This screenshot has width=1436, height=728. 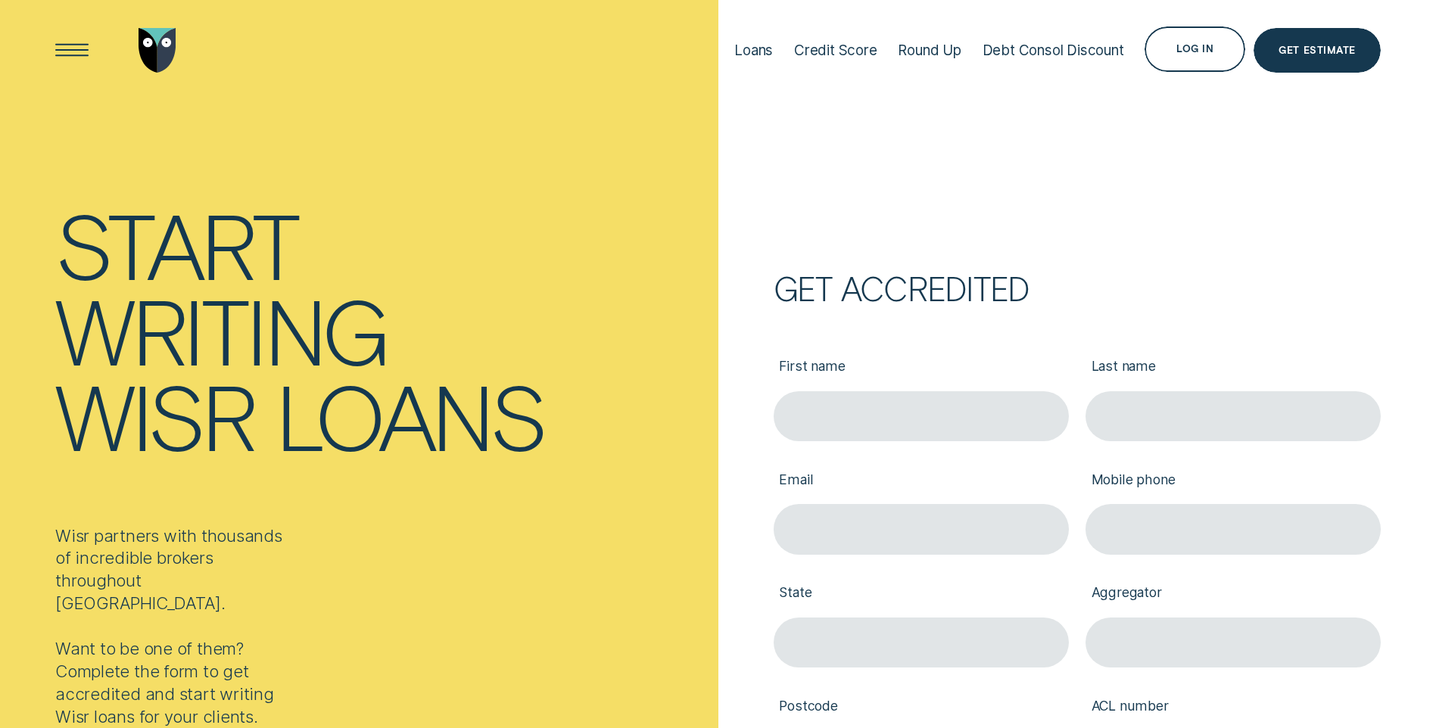 What do you see at coordinates (410, 415) in the screenshot?
I see `div: loans` at bounding box center [410, 415].